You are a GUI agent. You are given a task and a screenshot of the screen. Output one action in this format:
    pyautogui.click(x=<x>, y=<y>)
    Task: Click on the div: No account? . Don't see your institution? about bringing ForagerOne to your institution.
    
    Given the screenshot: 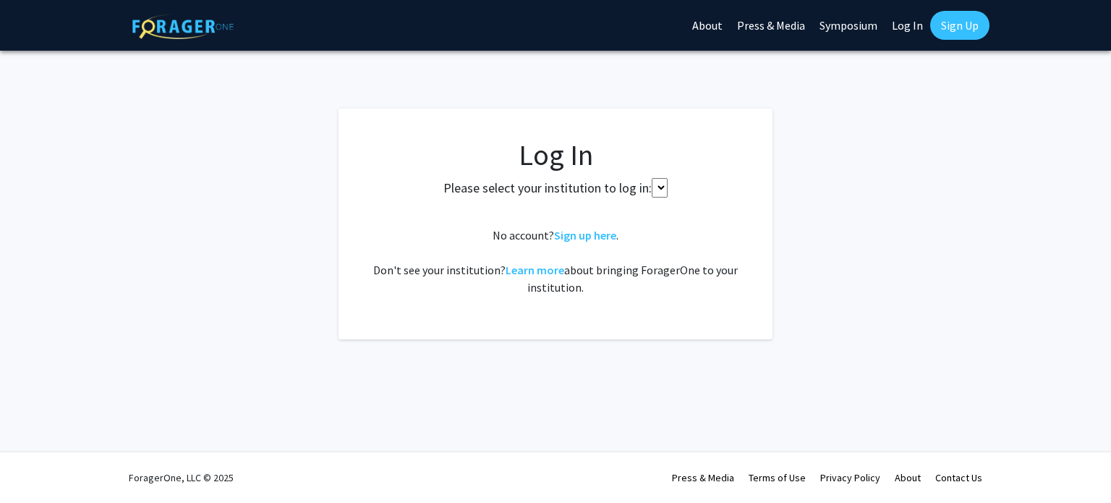 What is the action you would take?
    pyautogui.click(x=556, y=261)
    